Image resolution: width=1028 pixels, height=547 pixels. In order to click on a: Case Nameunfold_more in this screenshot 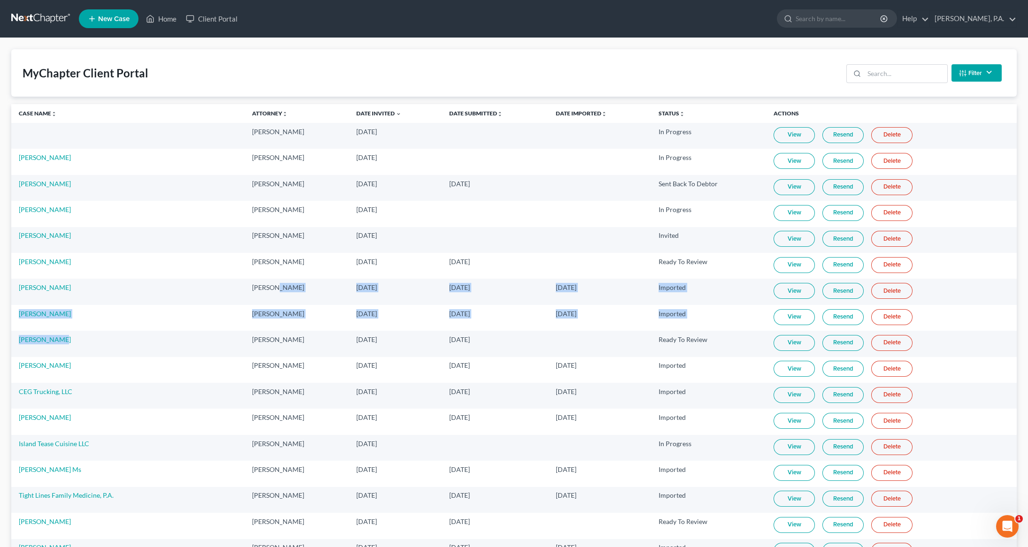, I will do `click(38, 113)`.